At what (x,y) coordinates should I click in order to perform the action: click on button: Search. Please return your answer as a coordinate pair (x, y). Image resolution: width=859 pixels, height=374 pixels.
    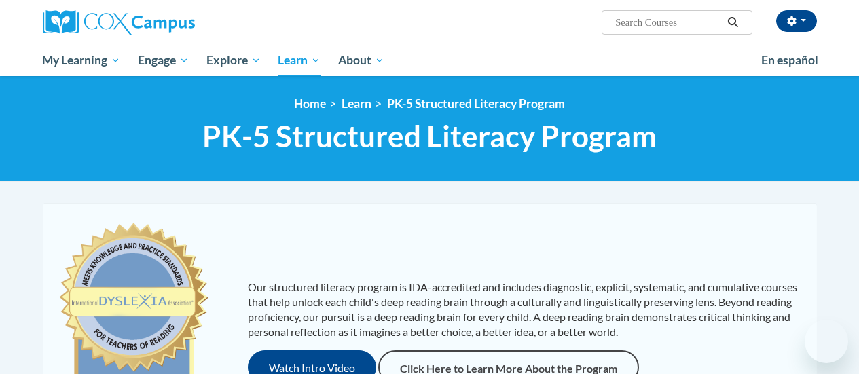
    Looking at the image, I should click on (732, 22).